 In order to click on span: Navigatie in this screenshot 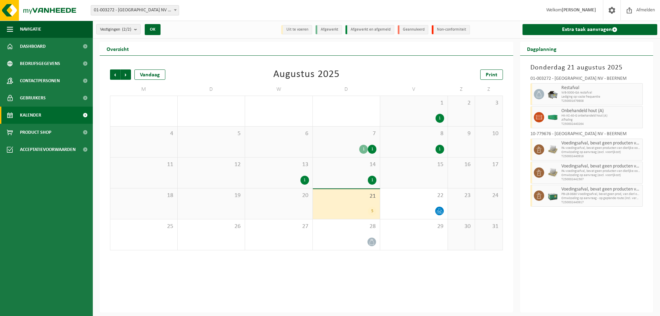, I will do `click(31, 29)`.